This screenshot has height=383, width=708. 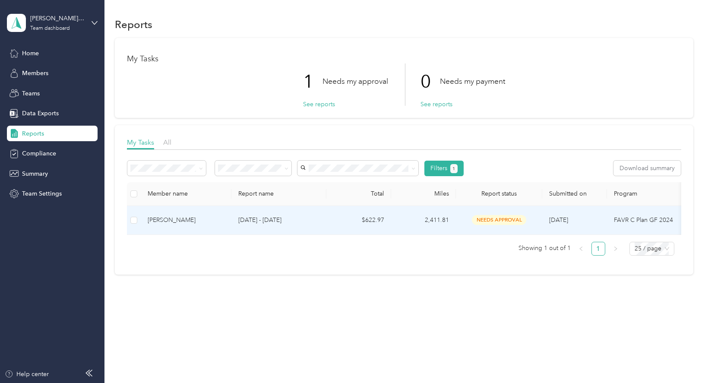 I want to click on th: Report name, so click(x=279, y=194).